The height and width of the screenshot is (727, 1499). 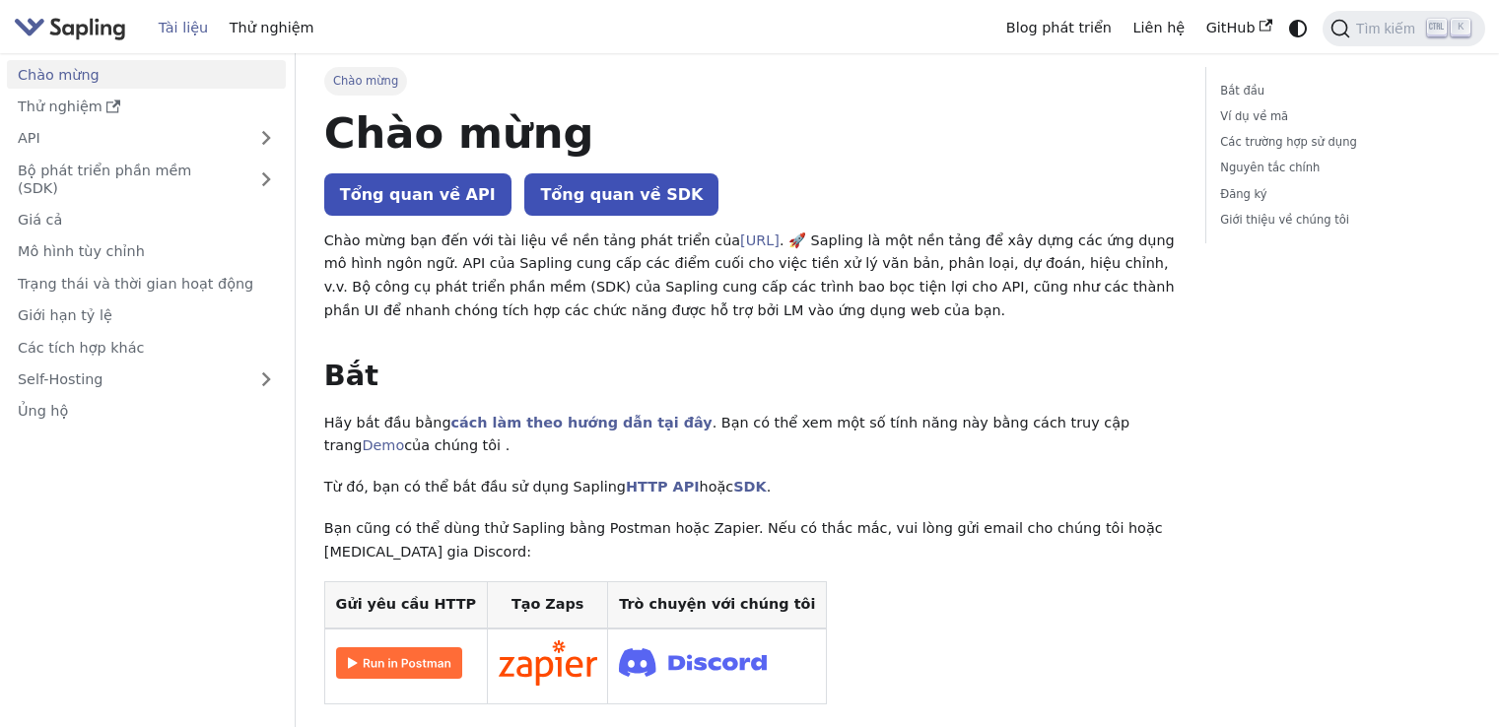 I want to click on img: Chạy trong Postman, so click(x=399, y=663).